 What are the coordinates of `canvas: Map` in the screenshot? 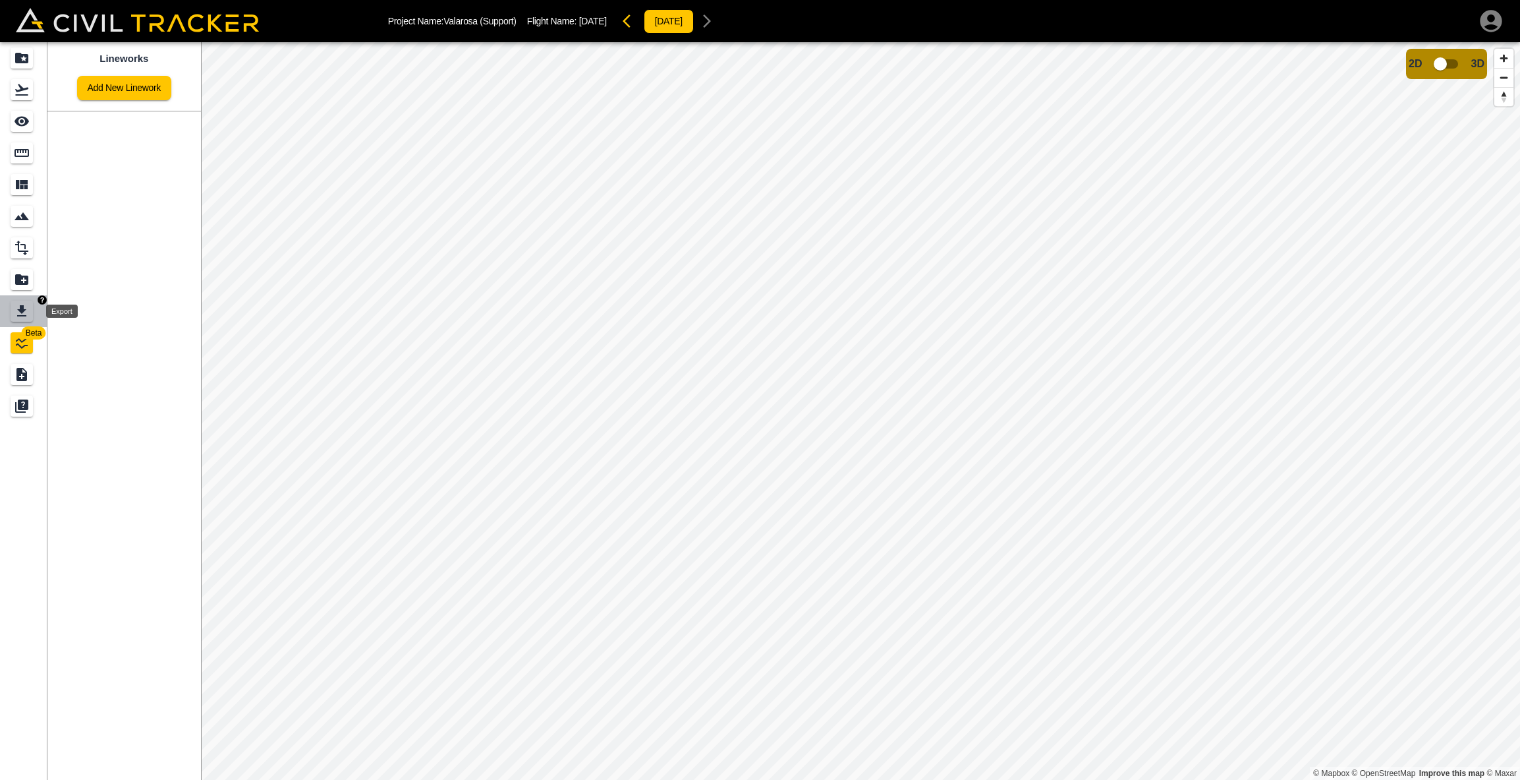 It's located at (861, 411).